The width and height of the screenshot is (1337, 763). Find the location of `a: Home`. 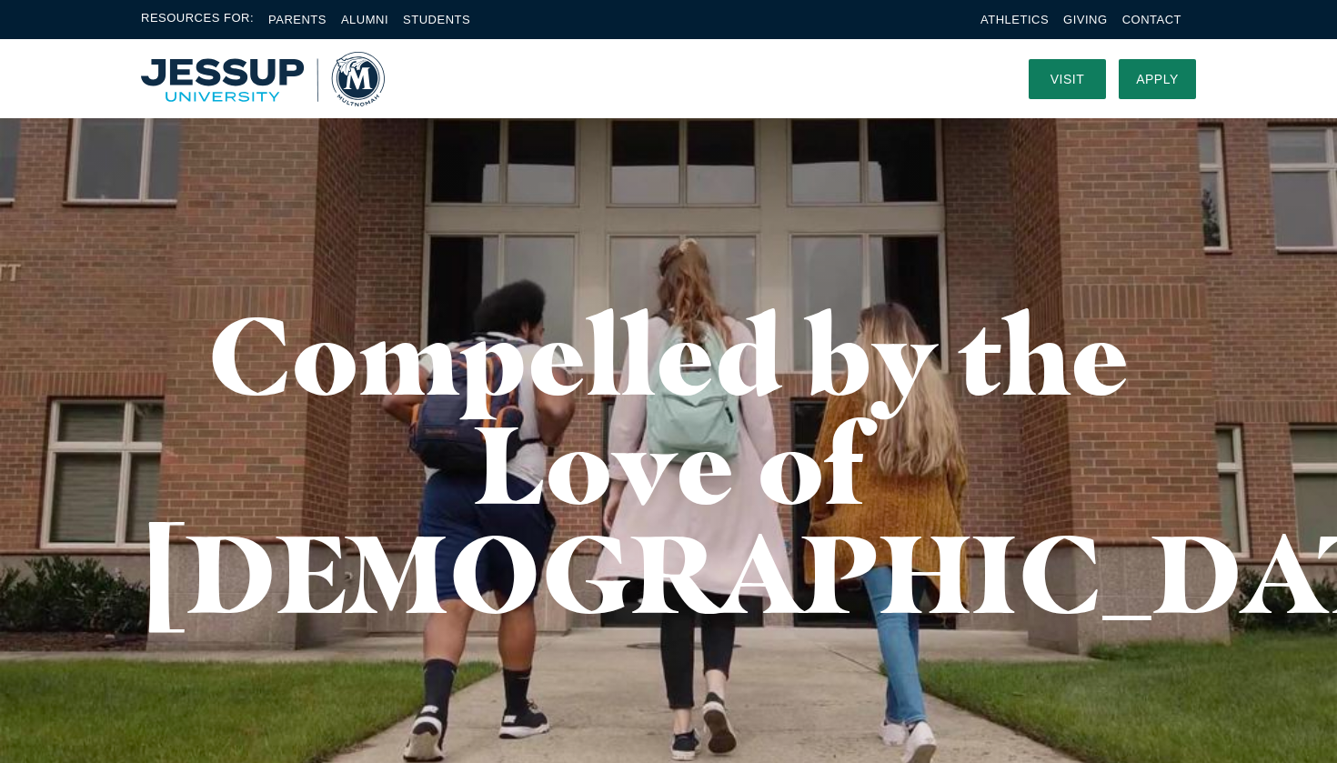

a: Home is located at coordinates (263, 79).